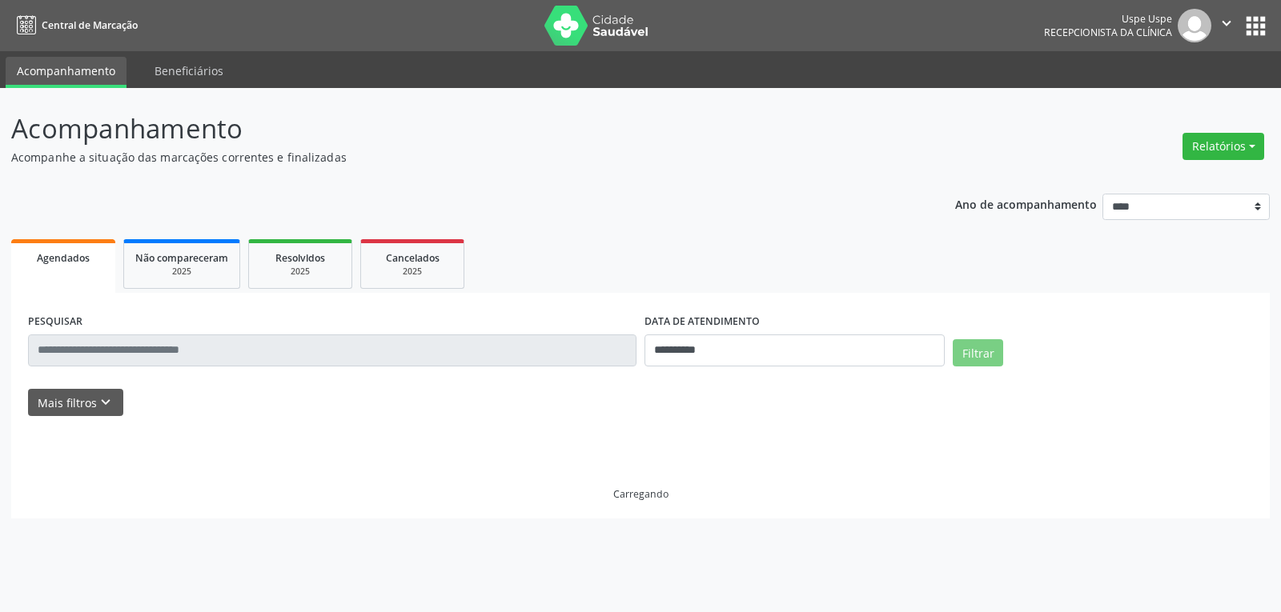 This screenshot has height=612, width=1281. What do you see at coordinates (640, 494) in the screenshot?
I see `div: Carregando` at bounding box center [640, 494].